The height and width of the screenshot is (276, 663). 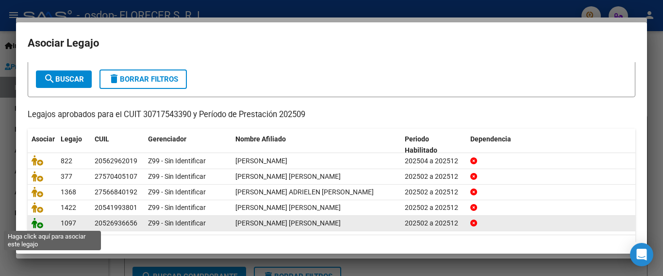 What do you see at coordinates (114, 79) in the screenshot?
I see `mat-icon: delete` at bounding box center [114, 79].